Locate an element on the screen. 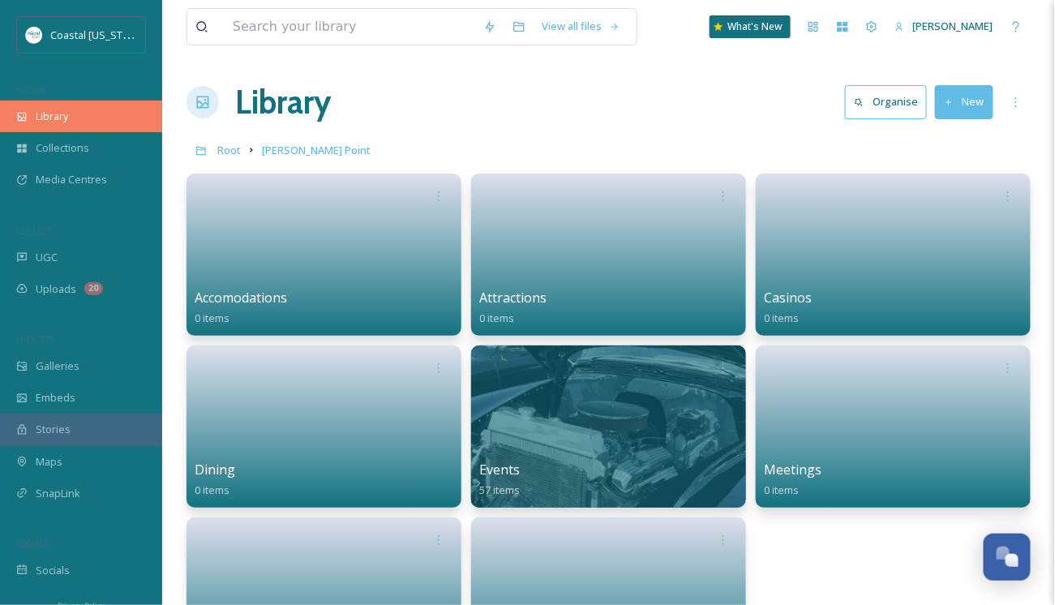 Image resolution: width=1055 pixels, height=605 pixels. span: UGC is located at coordinates (46, 257).